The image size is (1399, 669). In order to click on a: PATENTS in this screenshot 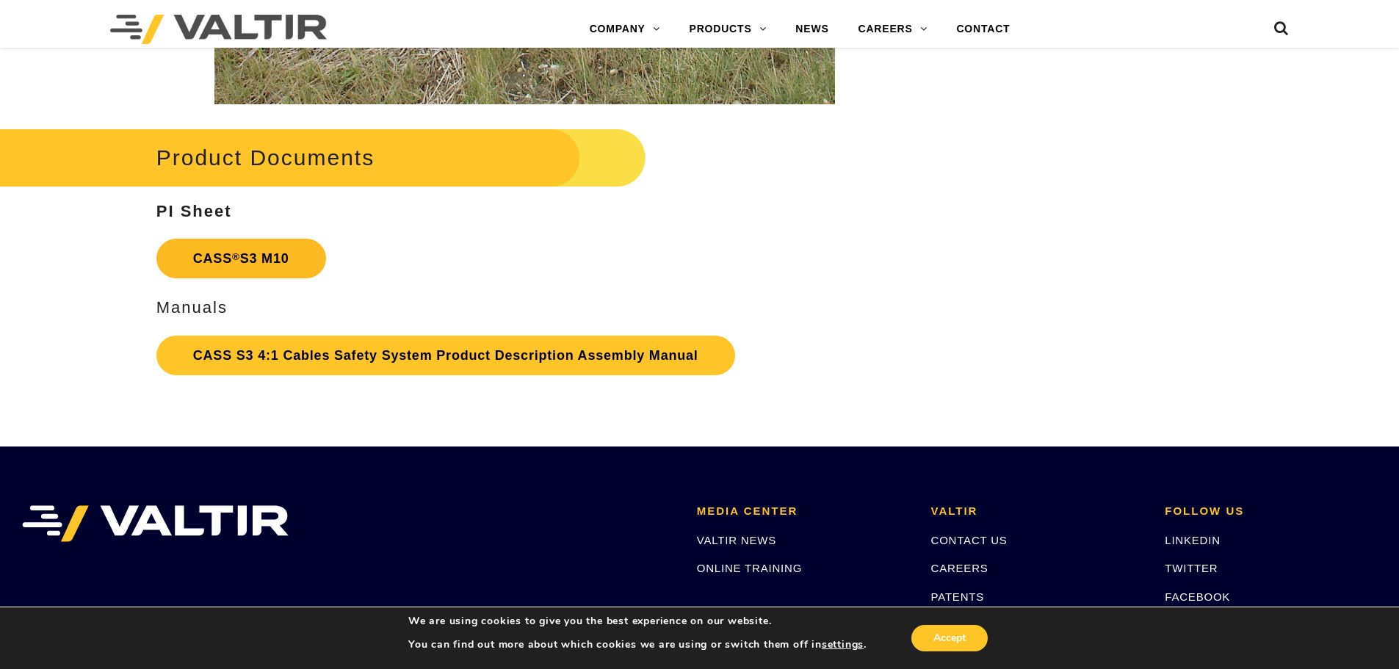, I will do `click(958, 596)`.